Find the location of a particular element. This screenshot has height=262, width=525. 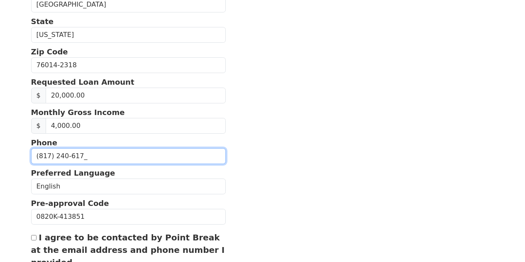

strong: State is located at coordinates (42, 21).